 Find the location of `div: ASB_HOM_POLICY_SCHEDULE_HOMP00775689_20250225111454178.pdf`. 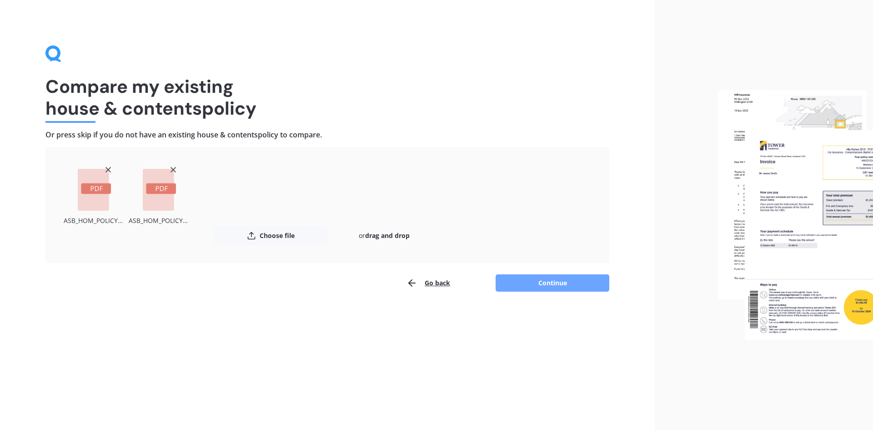

div: ASB_HOM_POLICY_SCHEDULE_HOMP00775689_20250225111454178.pdf is located at coordinates (94, 220).